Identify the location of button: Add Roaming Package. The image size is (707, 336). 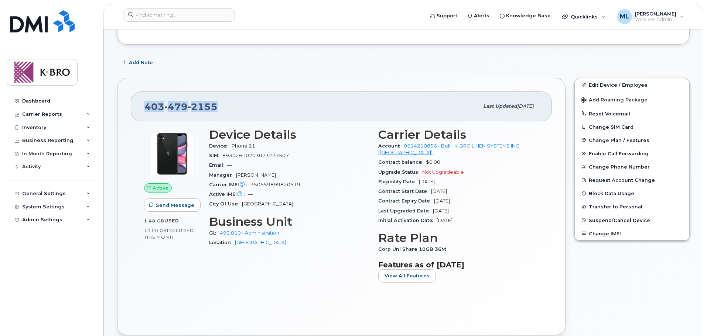
(632, 99).